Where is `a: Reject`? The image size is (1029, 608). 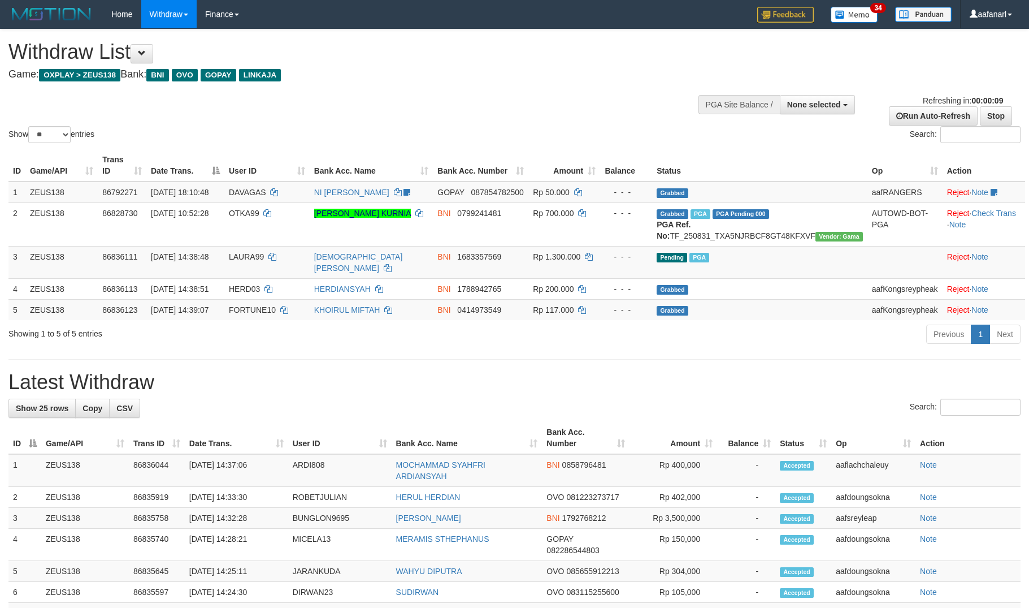 a: Reject is located at coordinates (959, 192).